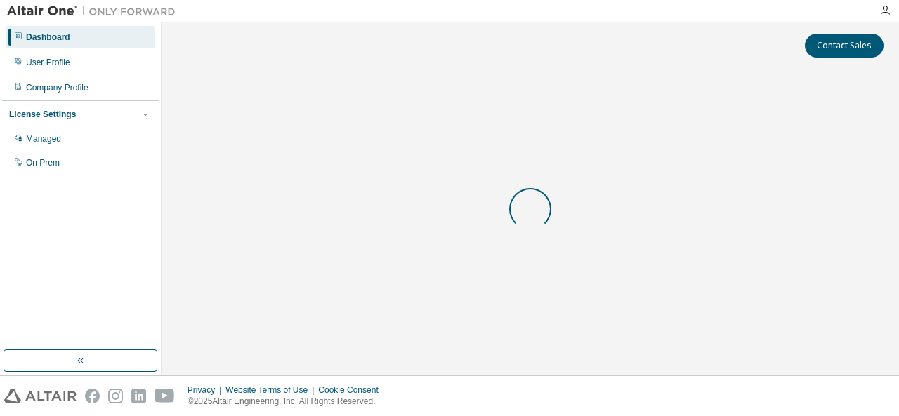 Image resolution: width=899 pixels, height=416 pixels. What do you see at coordinates (206, 390) in the screenshot?
I see `div: Privacy` at bounding box center [206, 390].